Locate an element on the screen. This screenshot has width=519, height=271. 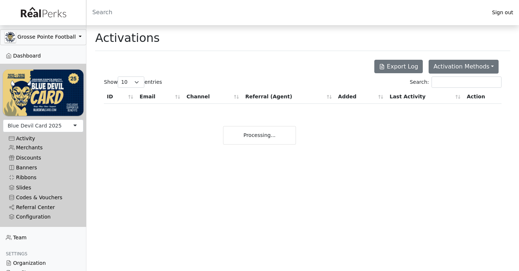
a: Codes & Vouchers is located at coordinates (43, 197).